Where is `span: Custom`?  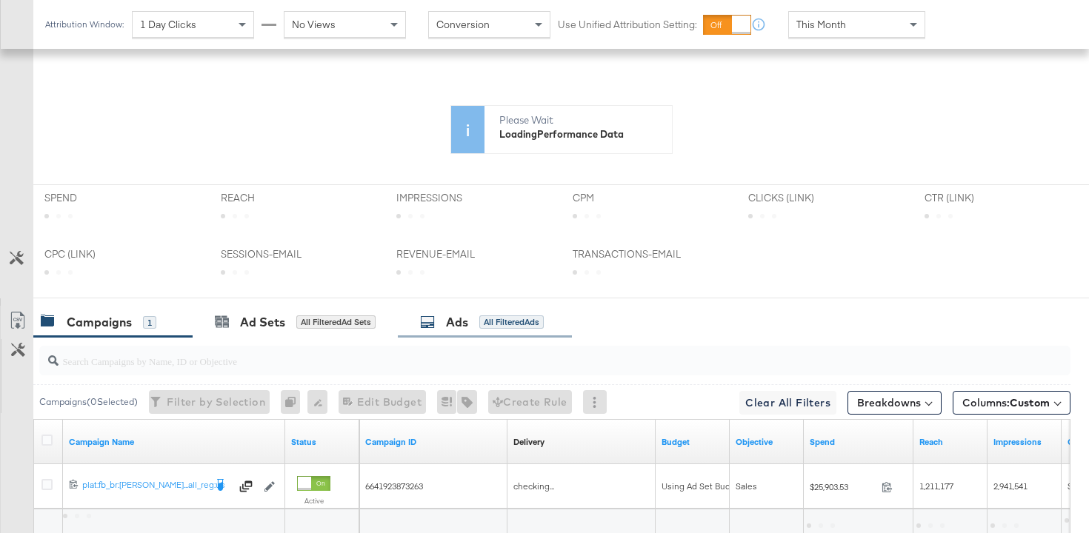
span: Custom is located at coordinates (1030, 403).